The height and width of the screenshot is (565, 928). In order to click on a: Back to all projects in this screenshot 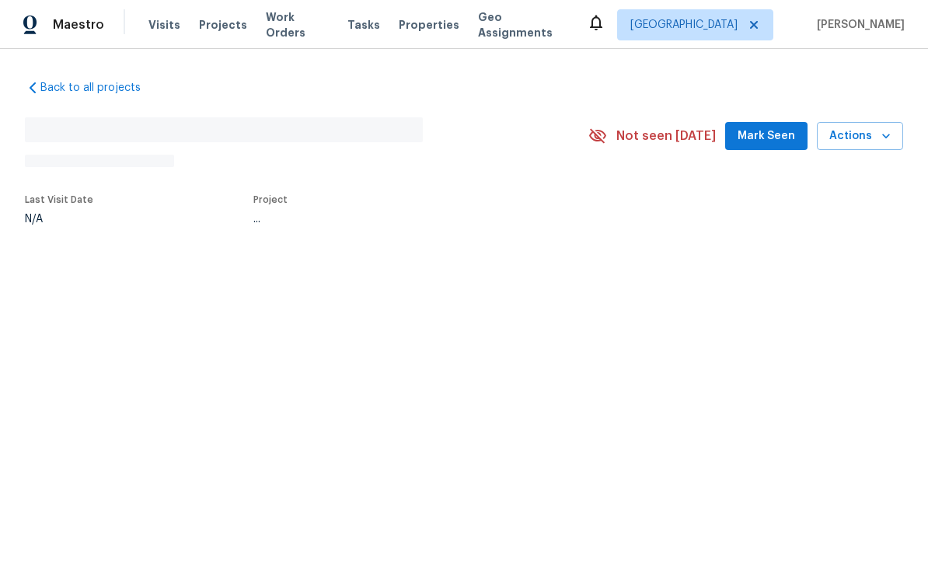, I will do `click(99, 88)`.